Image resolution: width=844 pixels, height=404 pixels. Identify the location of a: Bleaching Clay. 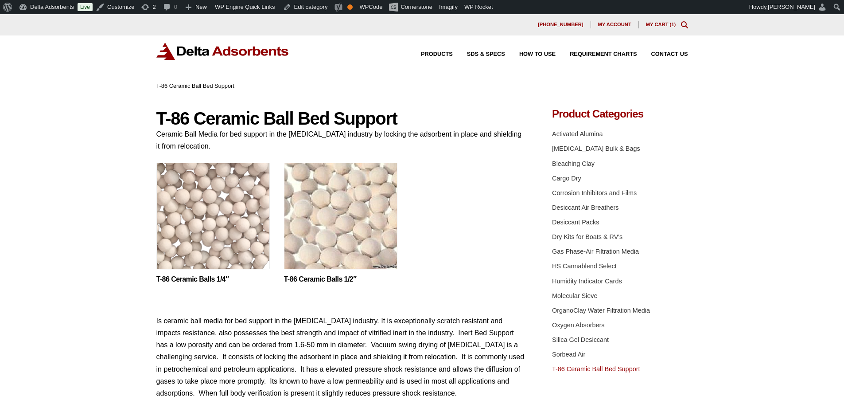
(574, 164).